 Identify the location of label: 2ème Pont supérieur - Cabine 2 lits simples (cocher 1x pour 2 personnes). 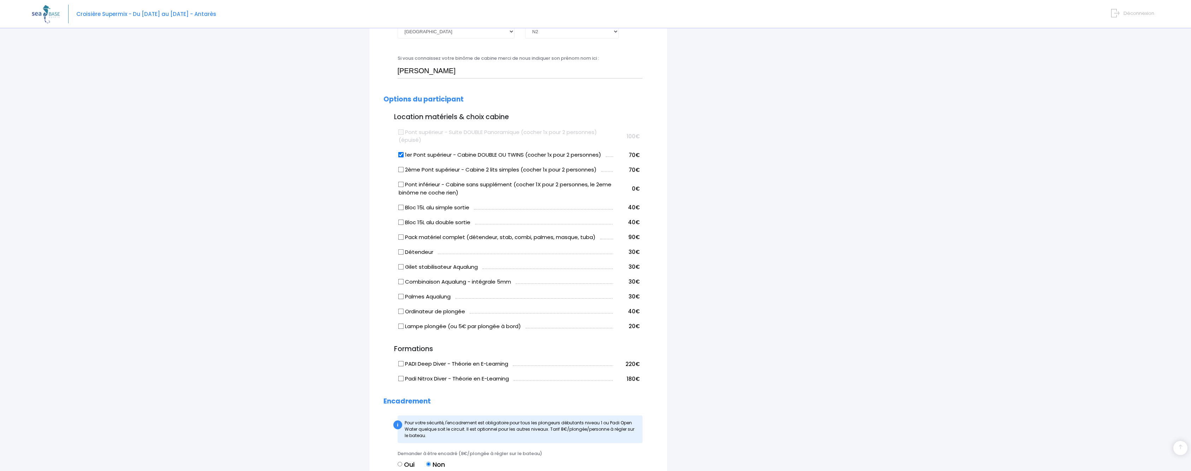
(498, 170).